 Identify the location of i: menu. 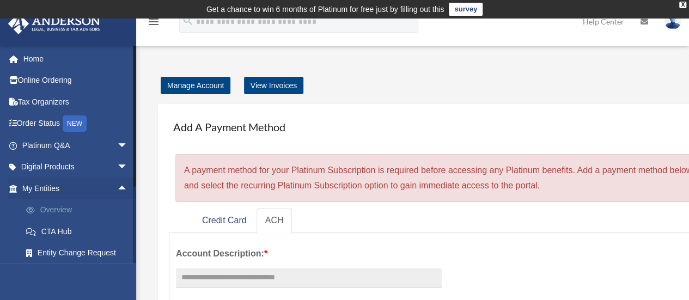
(154, 22).